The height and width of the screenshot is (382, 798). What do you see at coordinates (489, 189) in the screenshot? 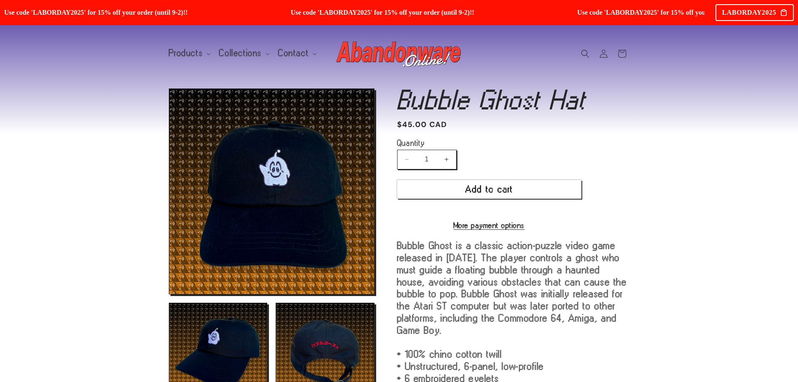
I see `button: Add to cart` at bounding box center [489, 189].